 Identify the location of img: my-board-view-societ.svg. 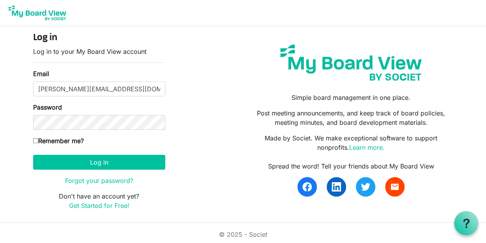
(351, 62).